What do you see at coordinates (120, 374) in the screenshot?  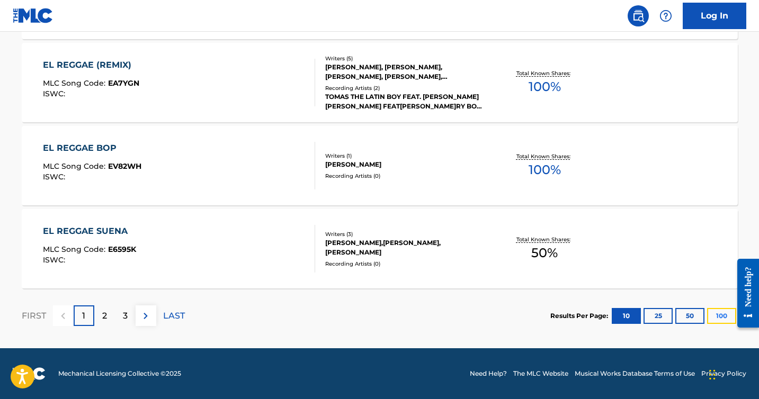 I see `span: Mechanical Licensing Collective © 2025` at bounding box center [120, 374].